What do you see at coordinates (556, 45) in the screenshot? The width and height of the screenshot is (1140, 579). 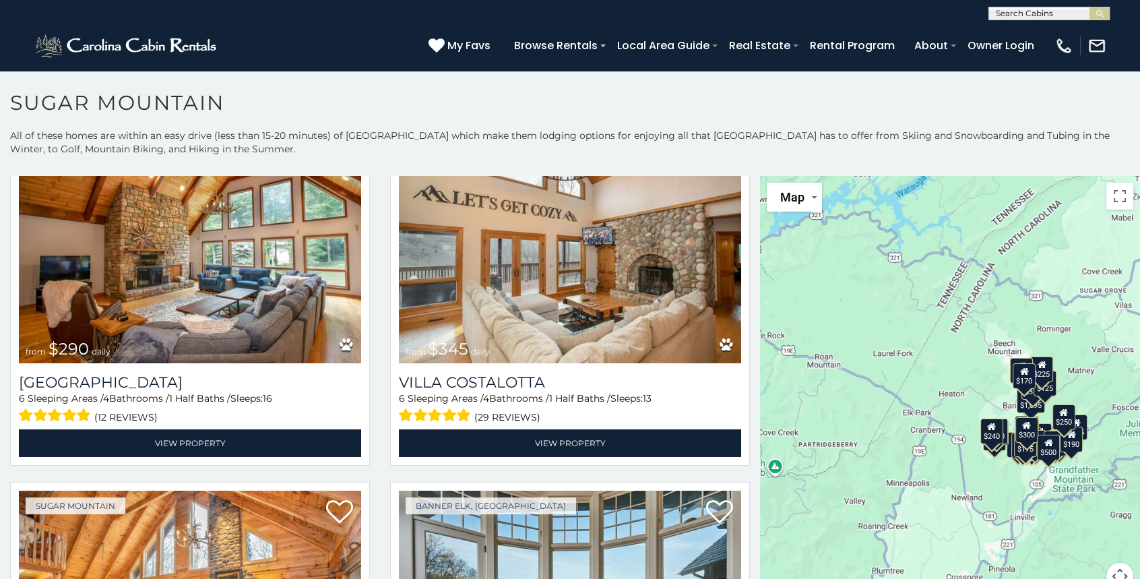 I see `a: Browse Rentals` at bounding box center [556, 45].